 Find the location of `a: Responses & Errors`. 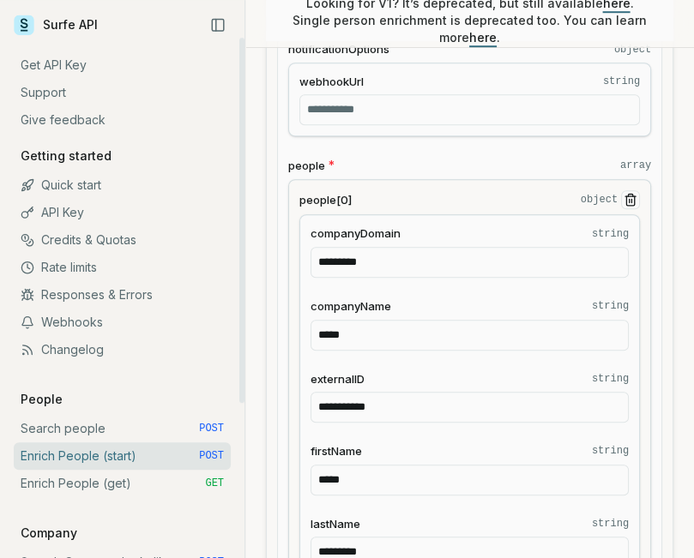

a: Responses & Errors is located at coordinates (122, 295).